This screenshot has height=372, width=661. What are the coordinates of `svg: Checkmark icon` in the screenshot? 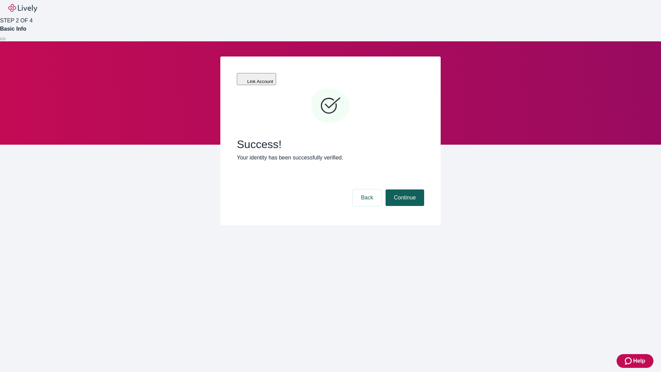 It's located at (330, 106).